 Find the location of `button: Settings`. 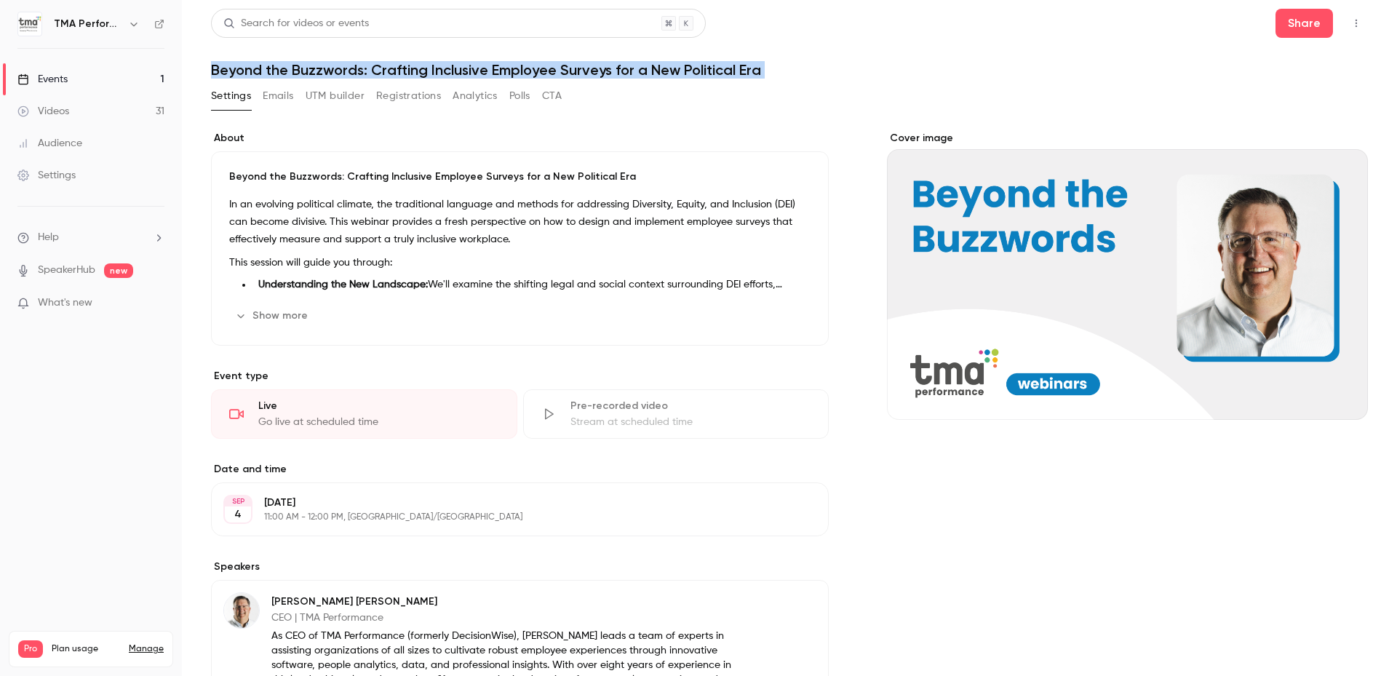

button: Settings is located at coordinates (231, 96).